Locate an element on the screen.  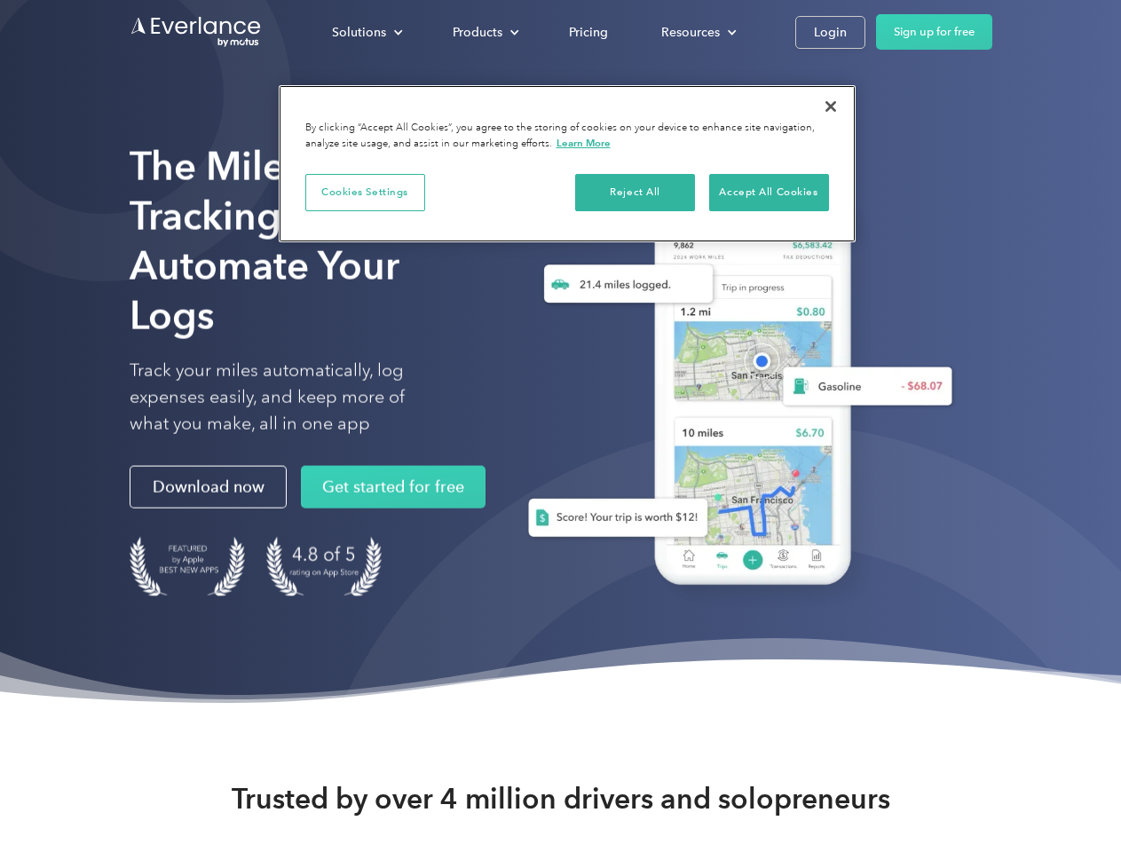
div: Pricing is located at coordinates (589, 32).